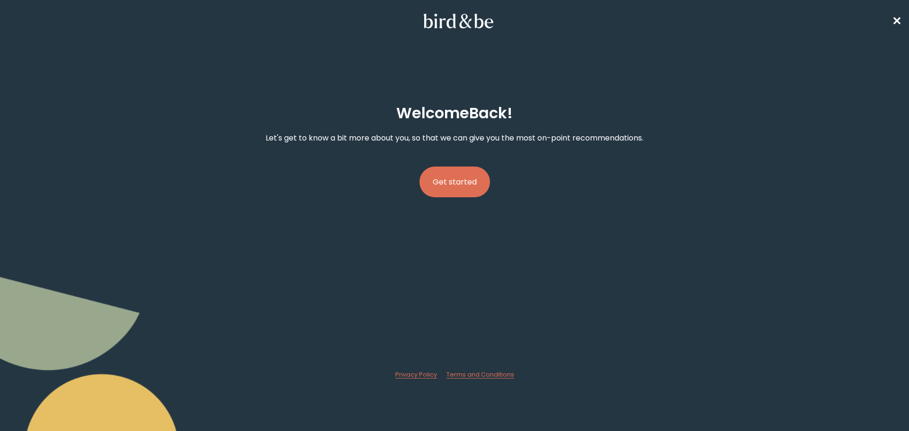 The height and width of the screenshot is (431, 909). I want to click on button: Get started, so click(454, 182).